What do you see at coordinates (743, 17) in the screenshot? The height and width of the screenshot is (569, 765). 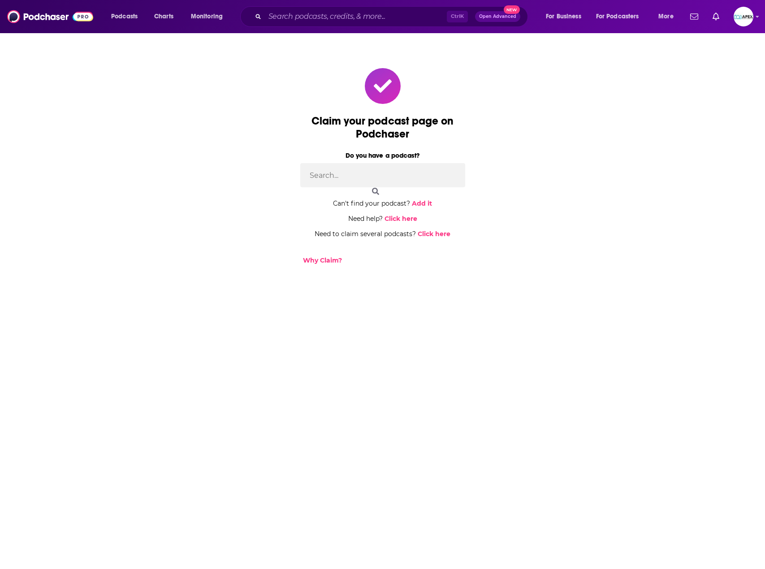 I see `span: Logged in as Apex` at bounding box center [743, 17].